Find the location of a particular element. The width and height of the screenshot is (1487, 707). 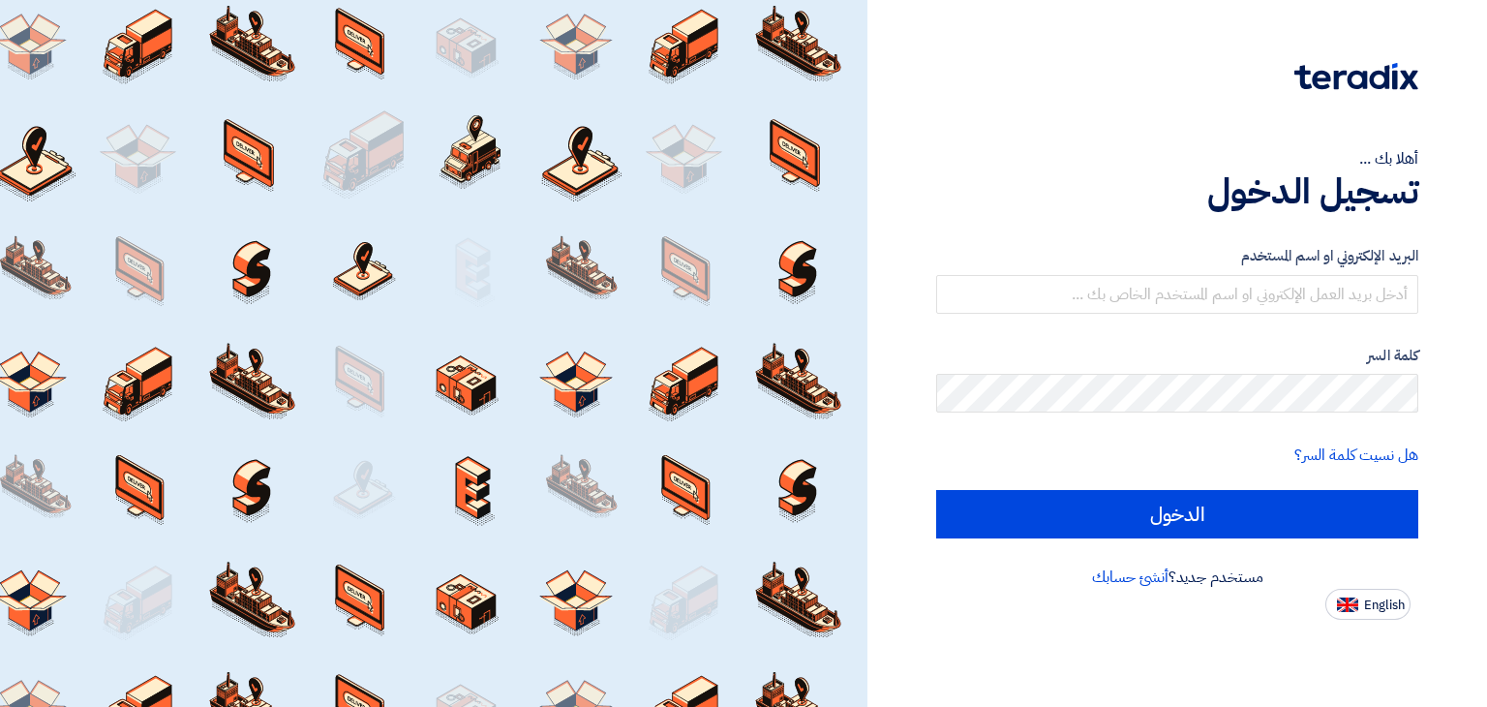

a: هل نسيت كلمة السر؟ is located at coordinates (1356, 455).